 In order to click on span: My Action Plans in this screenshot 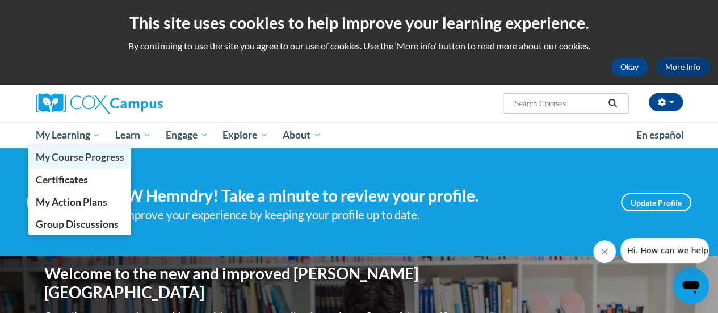, I will do `click(71, 201)`.